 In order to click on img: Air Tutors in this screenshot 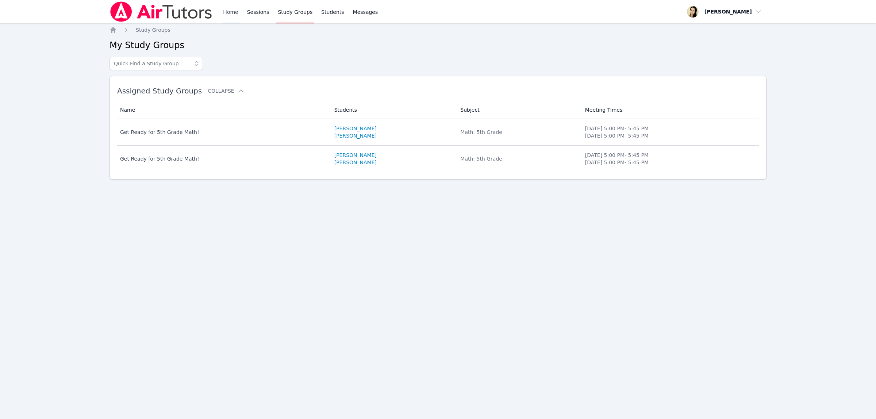, I will do `click(161, 12)`.